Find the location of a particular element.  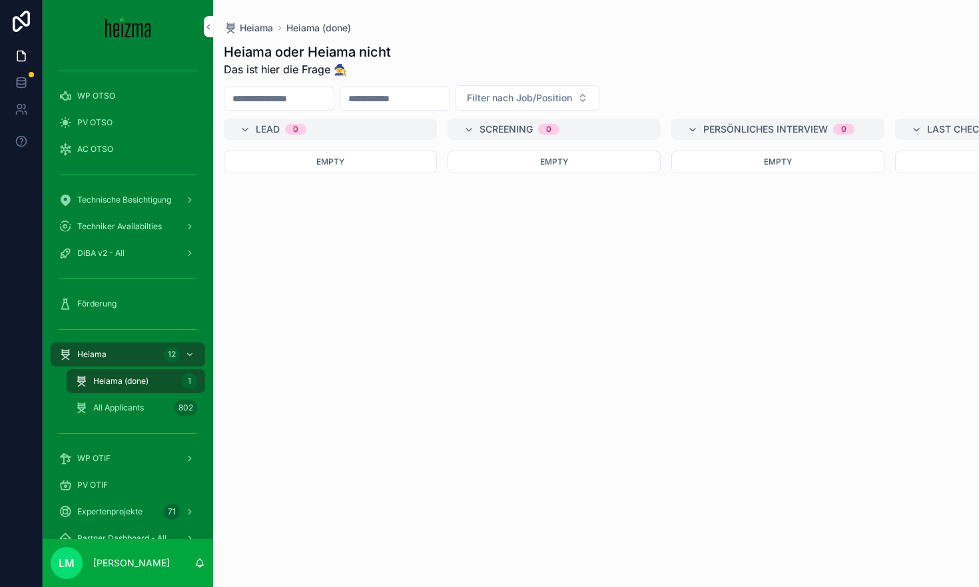

a: WP OTSO is located at coordinates (128, 96).